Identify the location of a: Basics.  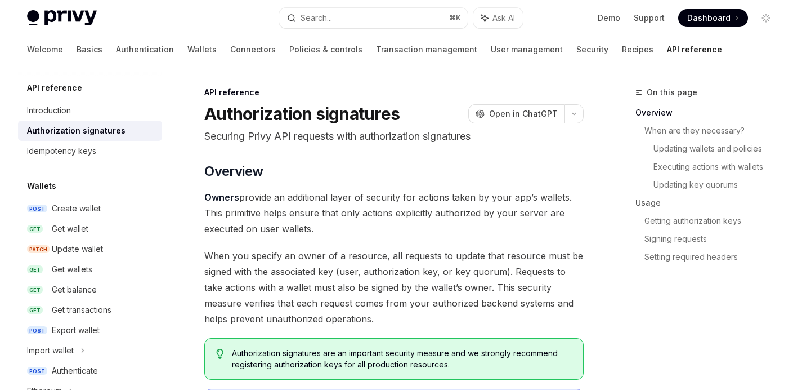
(89, 50).